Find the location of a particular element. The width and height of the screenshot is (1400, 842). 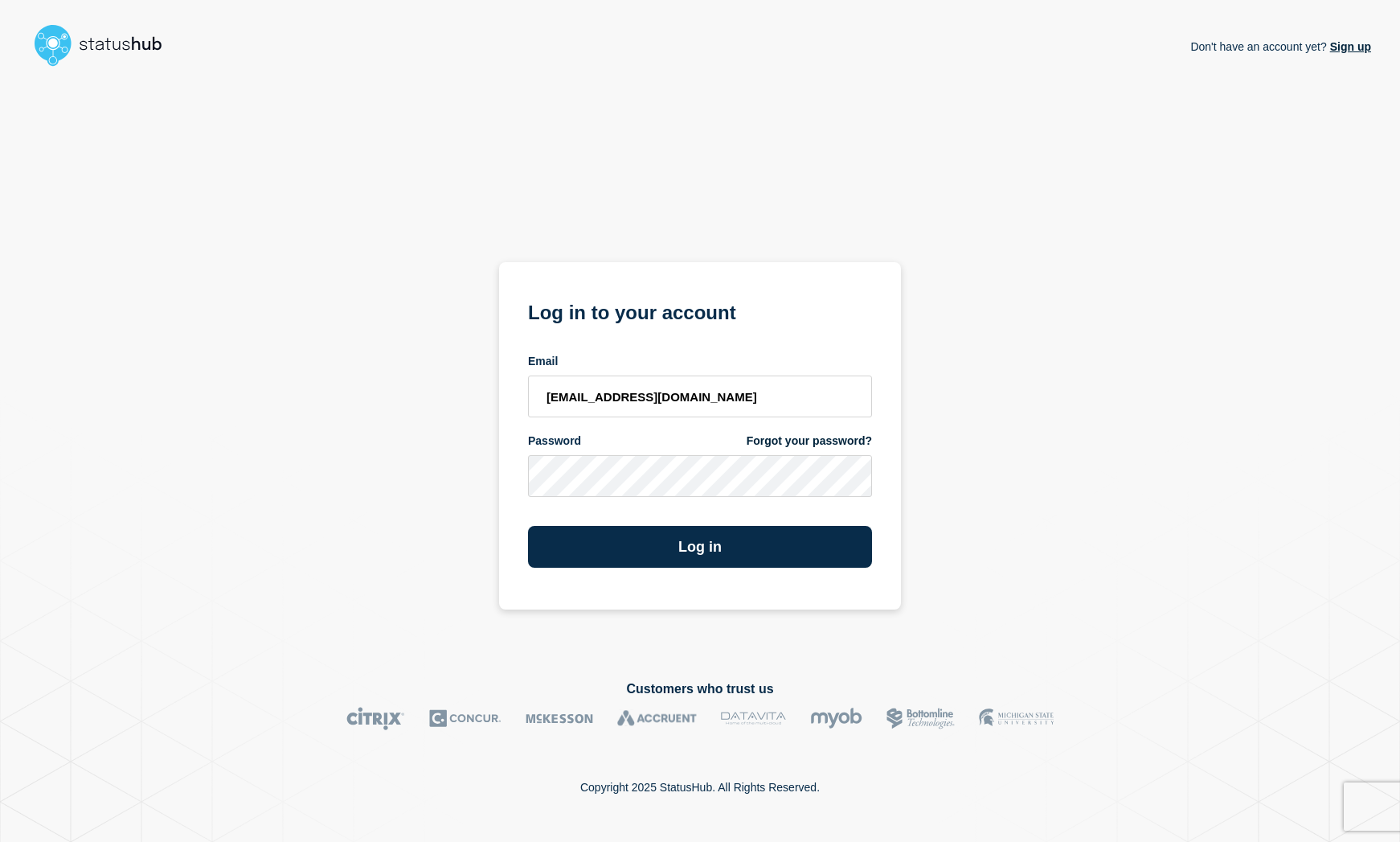

img: Citrix logo is located at coordinates (375, 718).